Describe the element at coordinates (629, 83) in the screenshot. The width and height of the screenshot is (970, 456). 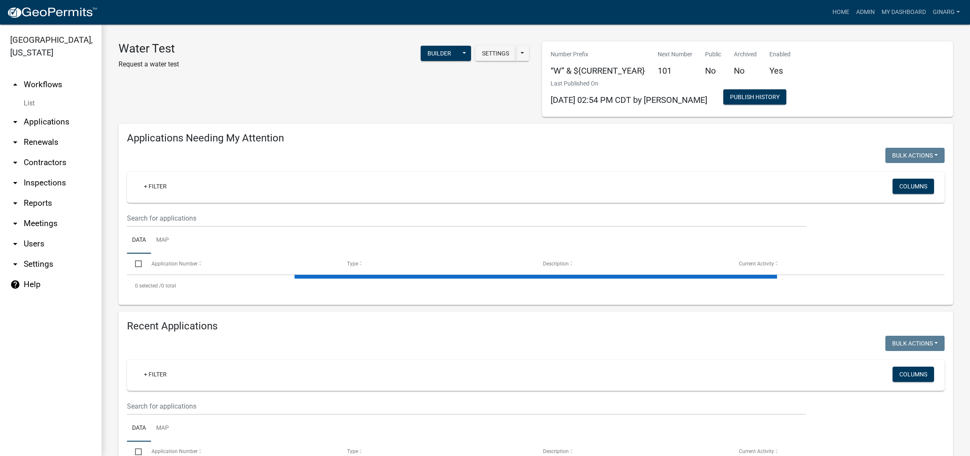
I see `p: Last Published On` at that location.